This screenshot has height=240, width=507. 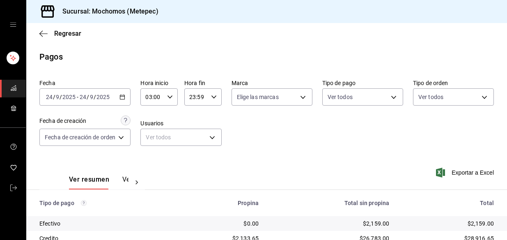 I want to click on button: Exportar a Excel, so click(x=466, y=172).